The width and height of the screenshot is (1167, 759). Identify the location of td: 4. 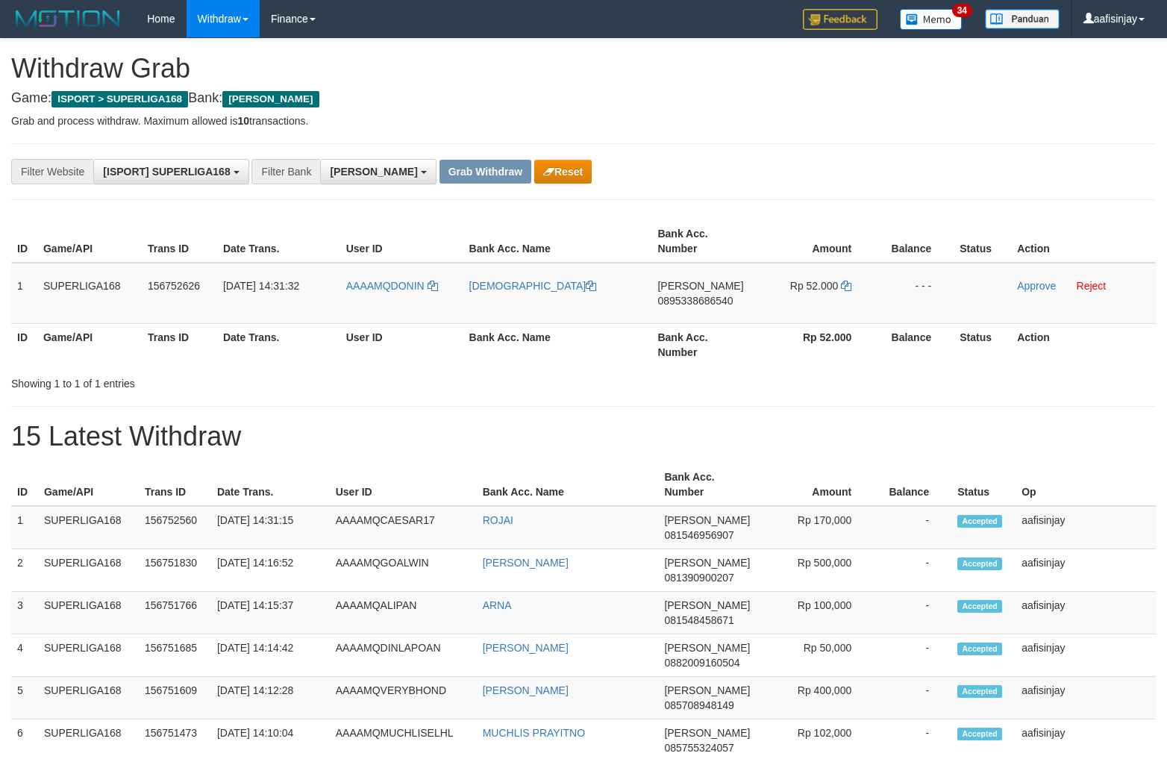
(25, 655).